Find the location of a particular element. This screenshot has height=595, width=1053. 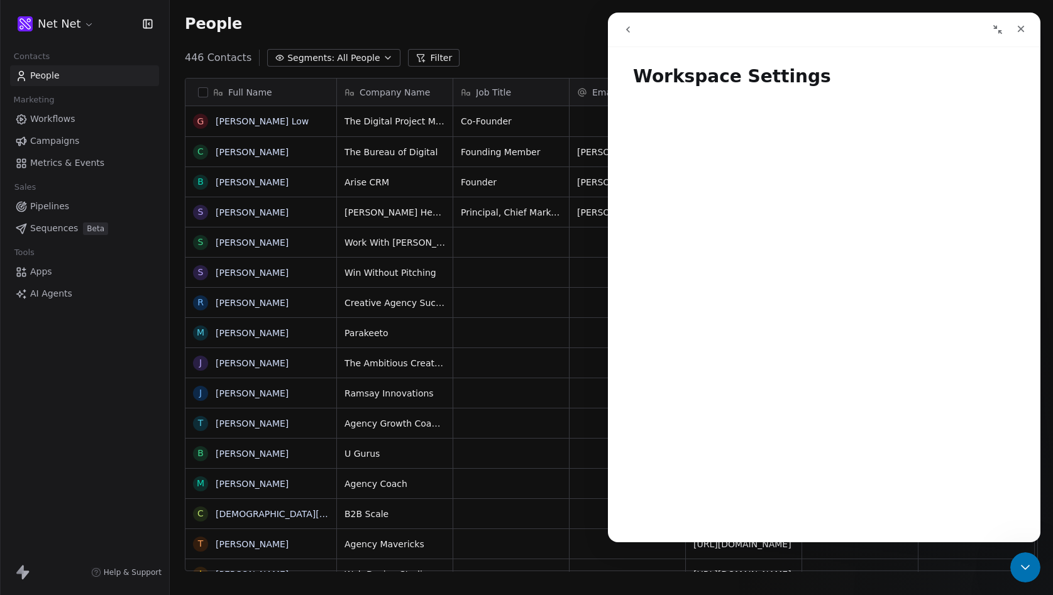

a: Apps is located at coordinates (84, 272).